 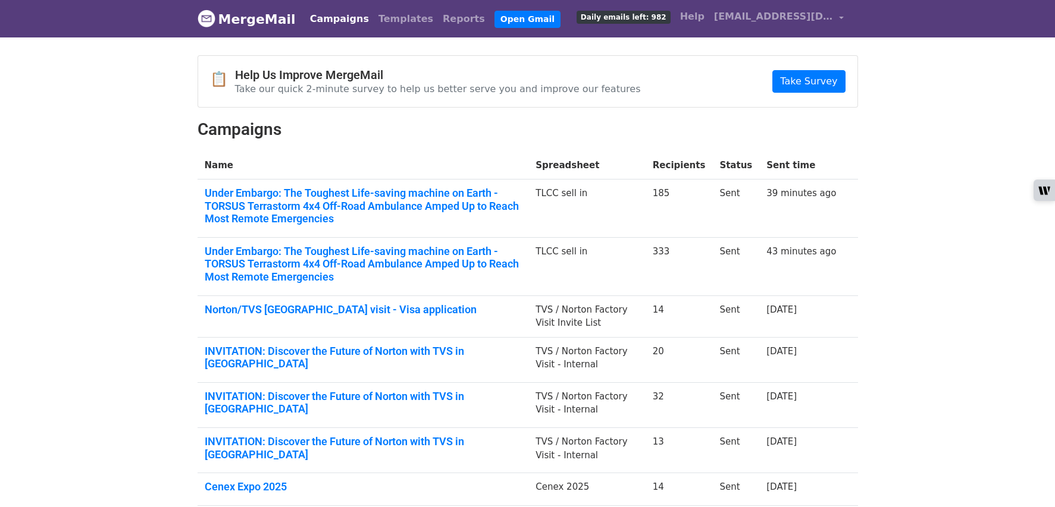 I want to click on p: Take our quick 2-minute survey to help us better serve you and improve our features, so click(x=438, y=89).